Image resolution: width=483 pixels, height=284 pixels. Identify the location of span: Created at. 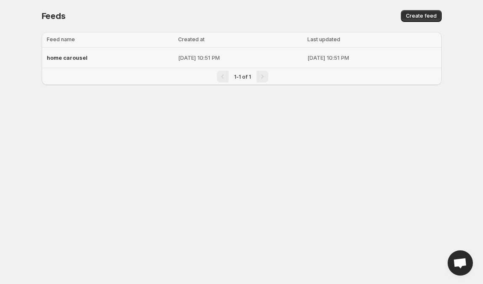
(191, 39).